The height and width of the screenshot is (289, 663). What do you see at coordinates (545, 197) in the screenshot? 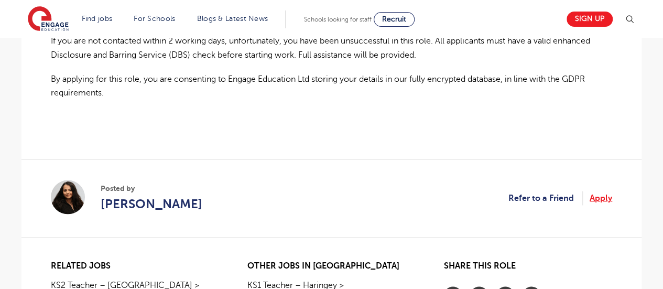
I see `a: Refer to a Friend` at bounding box center [545, 197].